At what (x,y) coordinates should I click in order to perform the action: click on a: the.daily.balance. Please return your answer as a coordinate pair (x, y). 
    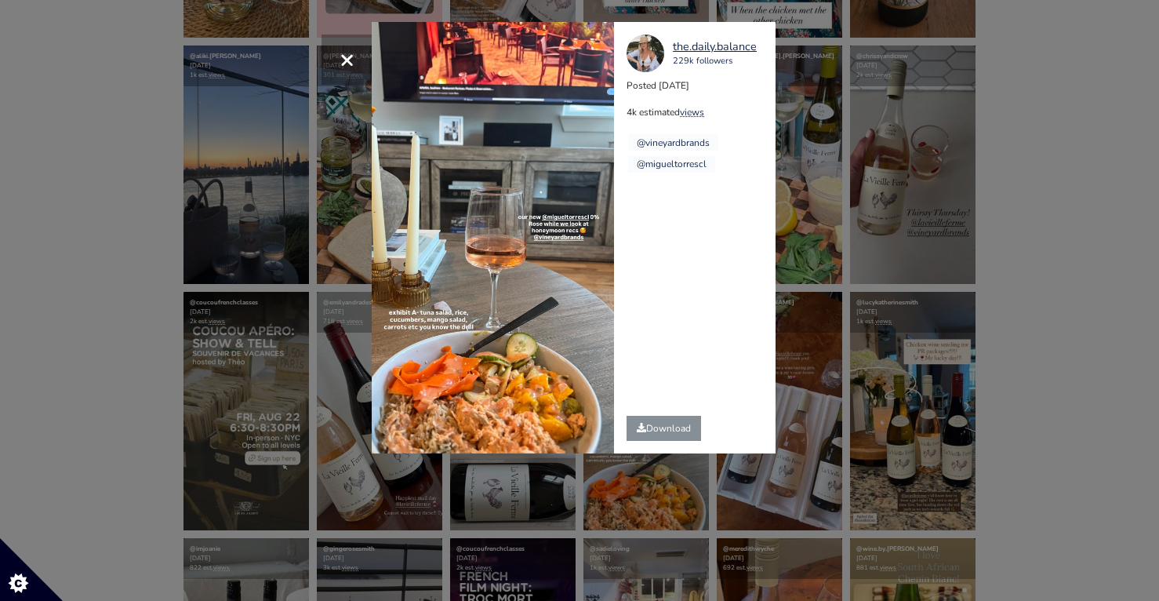
    Looking at the image, I should click on (715, 47).